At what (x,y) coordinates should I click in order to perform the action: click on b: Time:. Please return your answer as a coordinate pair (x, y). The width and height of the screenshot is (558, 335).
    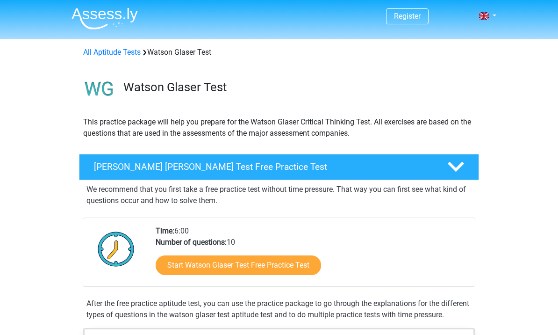
    Looking at the image, I should click on (165, 231).